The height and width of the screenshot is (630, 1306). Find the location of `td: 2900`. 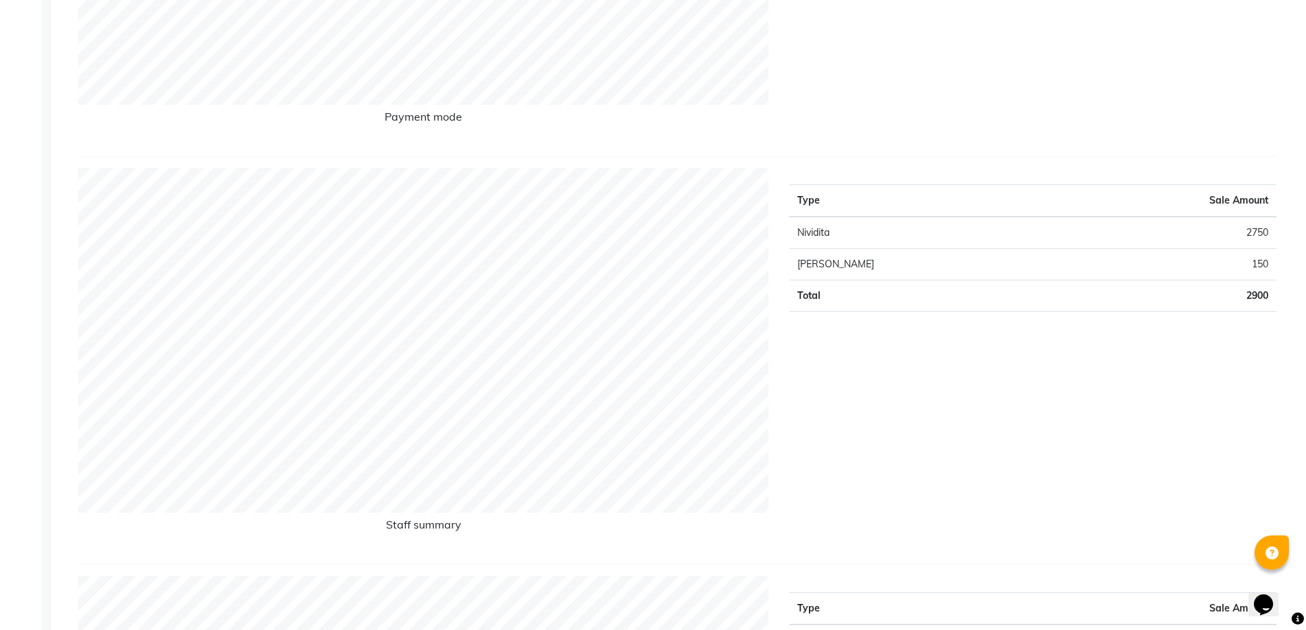

td: 2900 is located at coordinates (1167, 296).